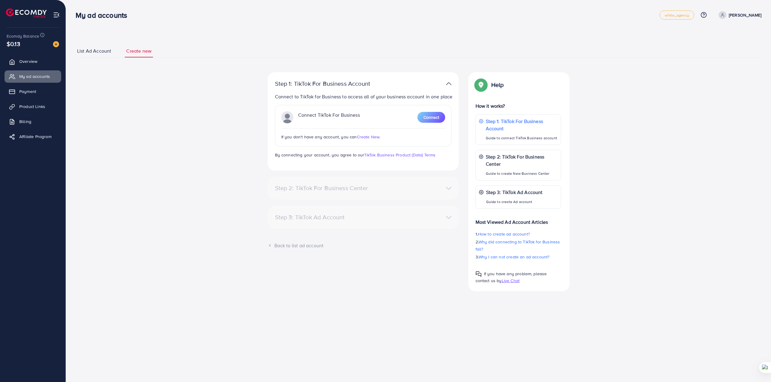 The height and width of the screenshot is (382, 771). I want to click on a: logo, so click(26, 13).